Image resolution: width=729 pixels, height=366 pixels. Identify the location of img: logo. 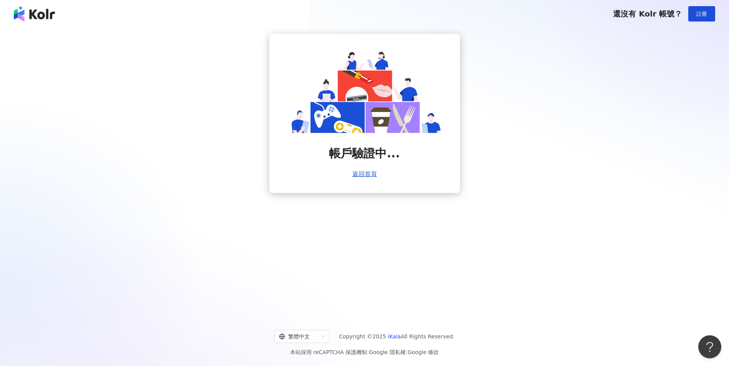
(34, 14).